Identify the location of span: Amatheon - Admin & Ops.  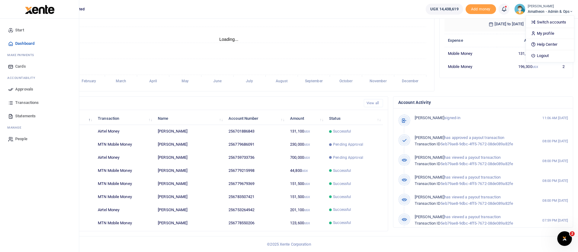
(550, 12).